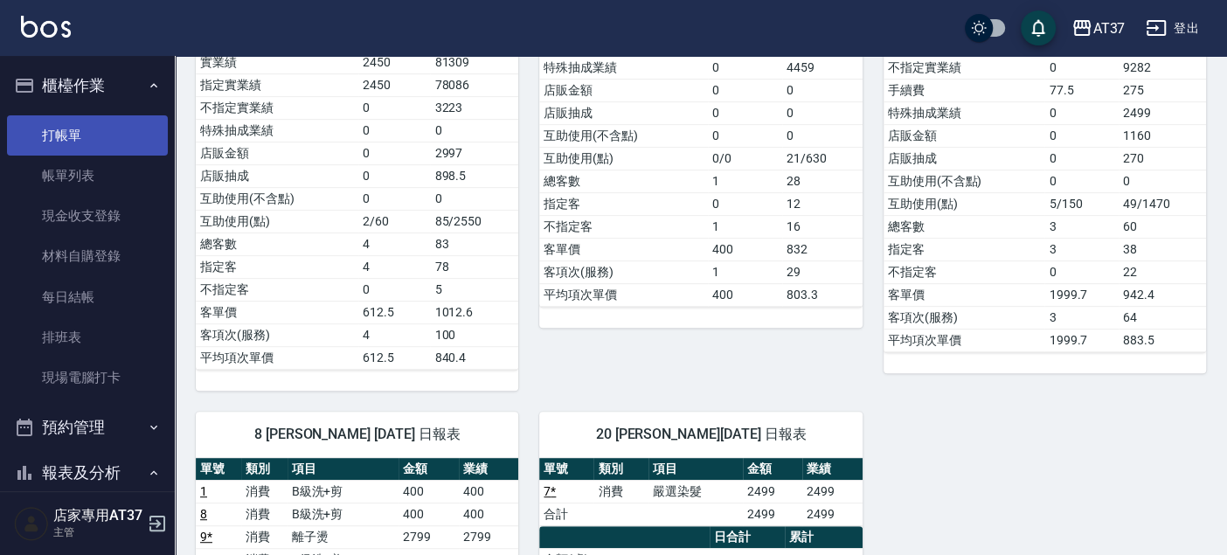  Describe the element at coordinates (474, 357) in the screenshot. I see `td: 840.4` at that location.